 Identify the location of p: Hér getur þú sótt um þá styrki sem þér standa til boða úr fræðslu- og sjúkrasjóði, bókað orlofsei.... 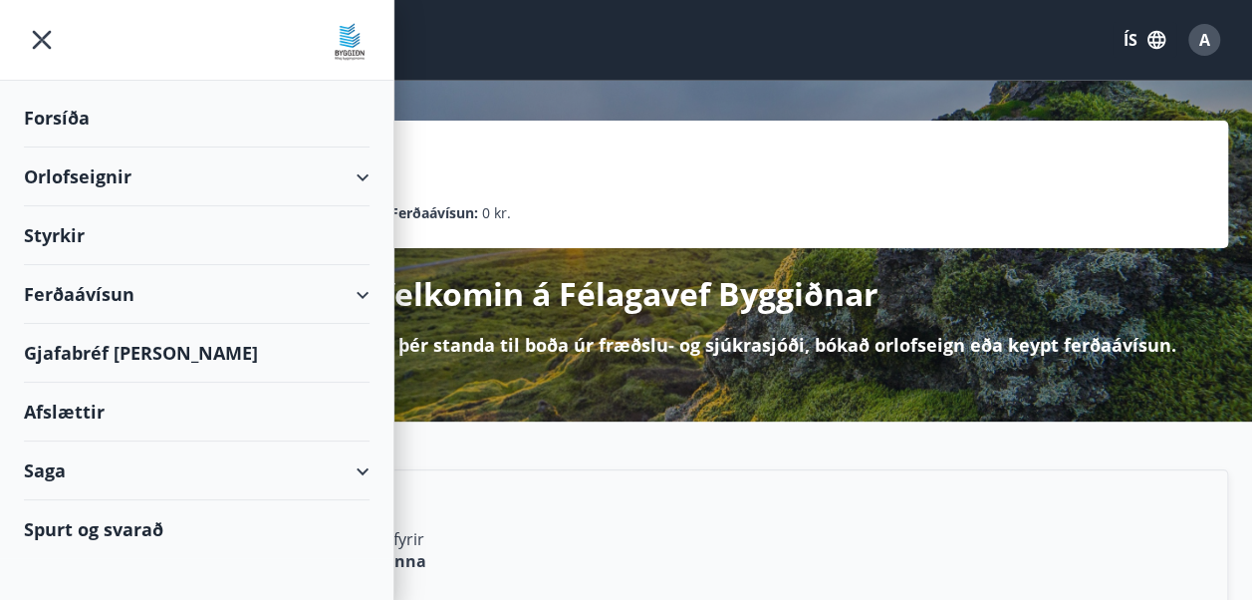
(627, 345).